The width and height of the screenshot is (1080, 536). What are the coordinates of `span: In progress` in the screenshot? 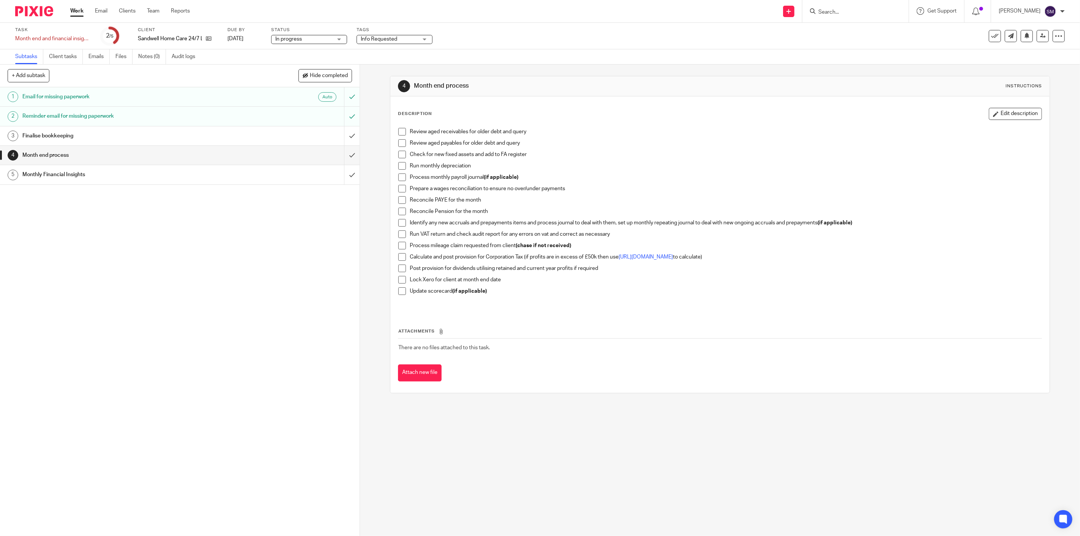 It's located at (289, 39).